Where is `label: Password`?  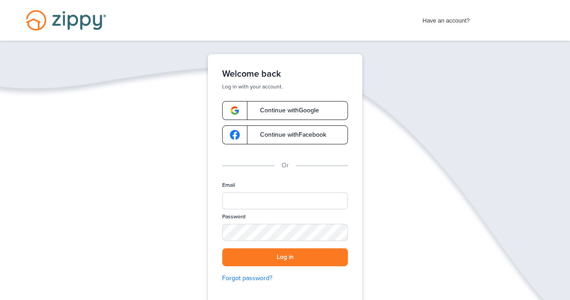 label: Password is located at coordinates (234, 216).